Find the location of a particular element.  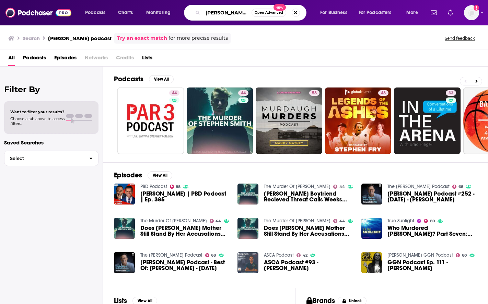

span: New is located at coordinates (280, 7).